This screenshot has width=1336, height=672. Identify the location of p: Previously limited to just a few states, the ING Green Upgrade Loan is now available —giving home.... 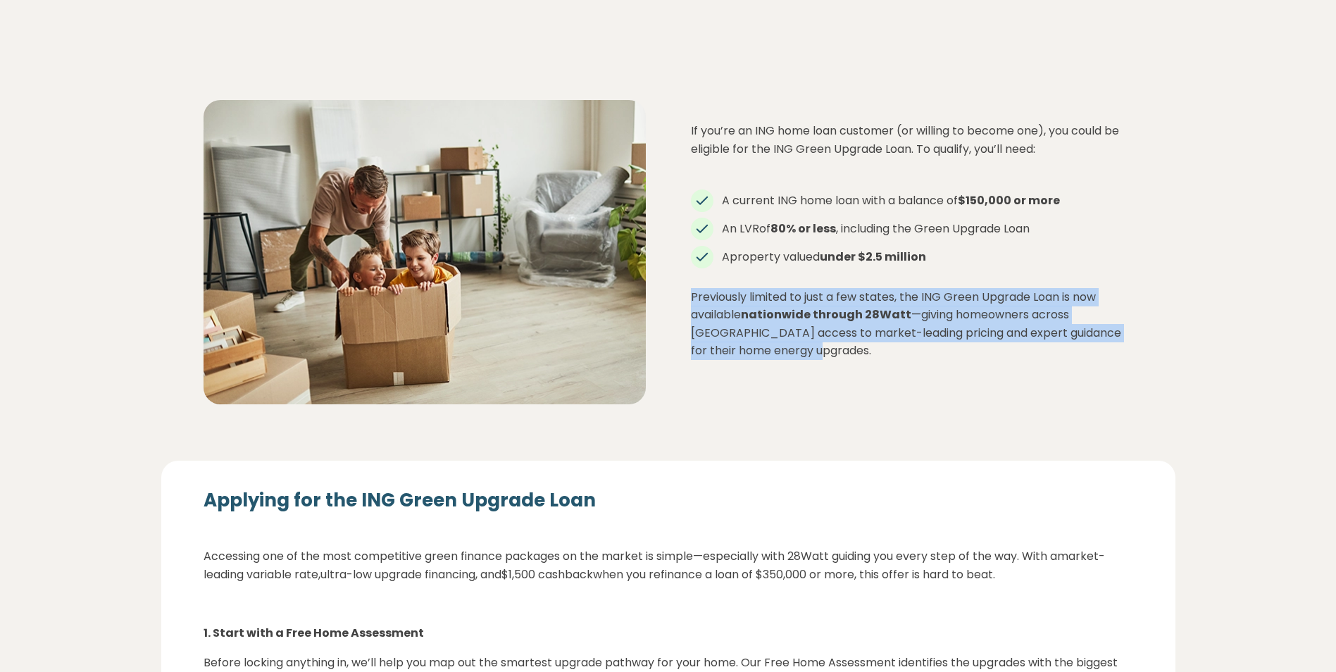
(912, 324).